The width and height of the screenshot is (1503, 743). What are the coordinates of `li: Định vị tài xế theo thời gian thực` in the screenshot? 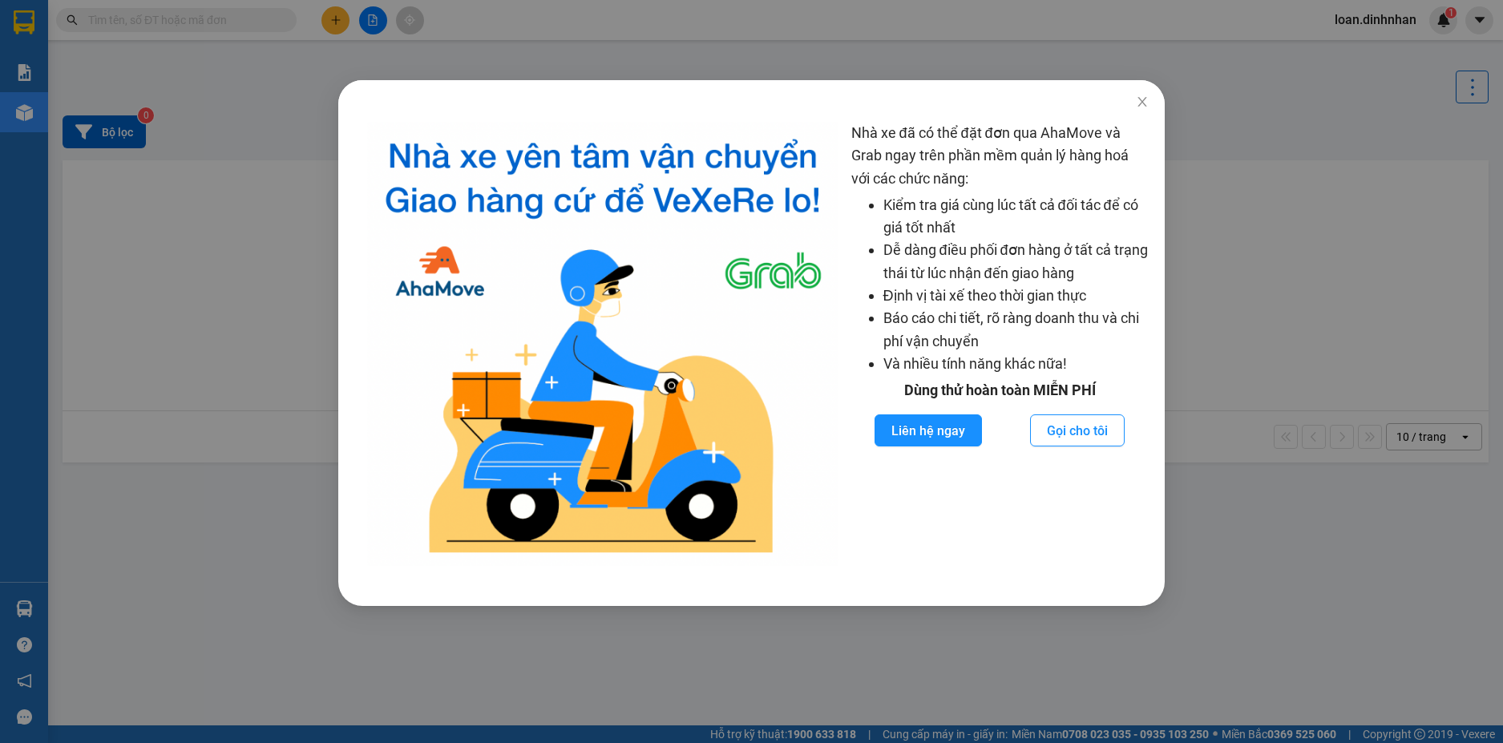 It's located at (1015, 296).